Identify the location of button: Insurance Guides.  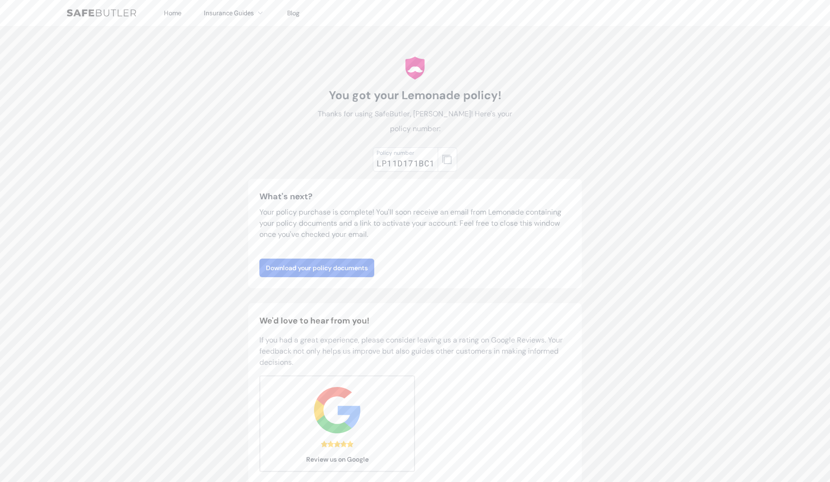
(234, 13).